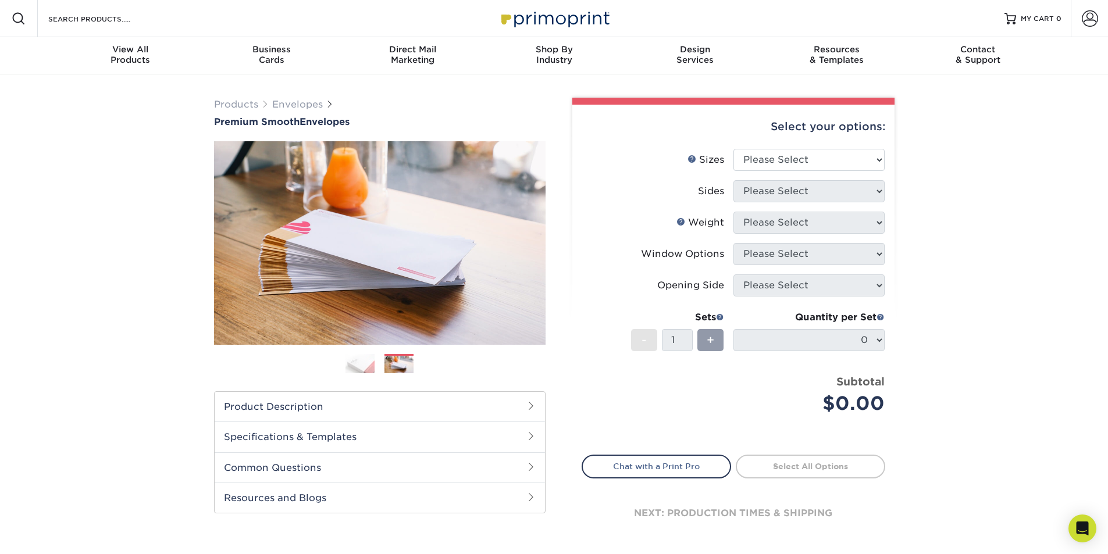  What do you see at coordinates (380, 467) in the screenshot?
I see `h2: Common Questions` at bounding box center [380, 467].